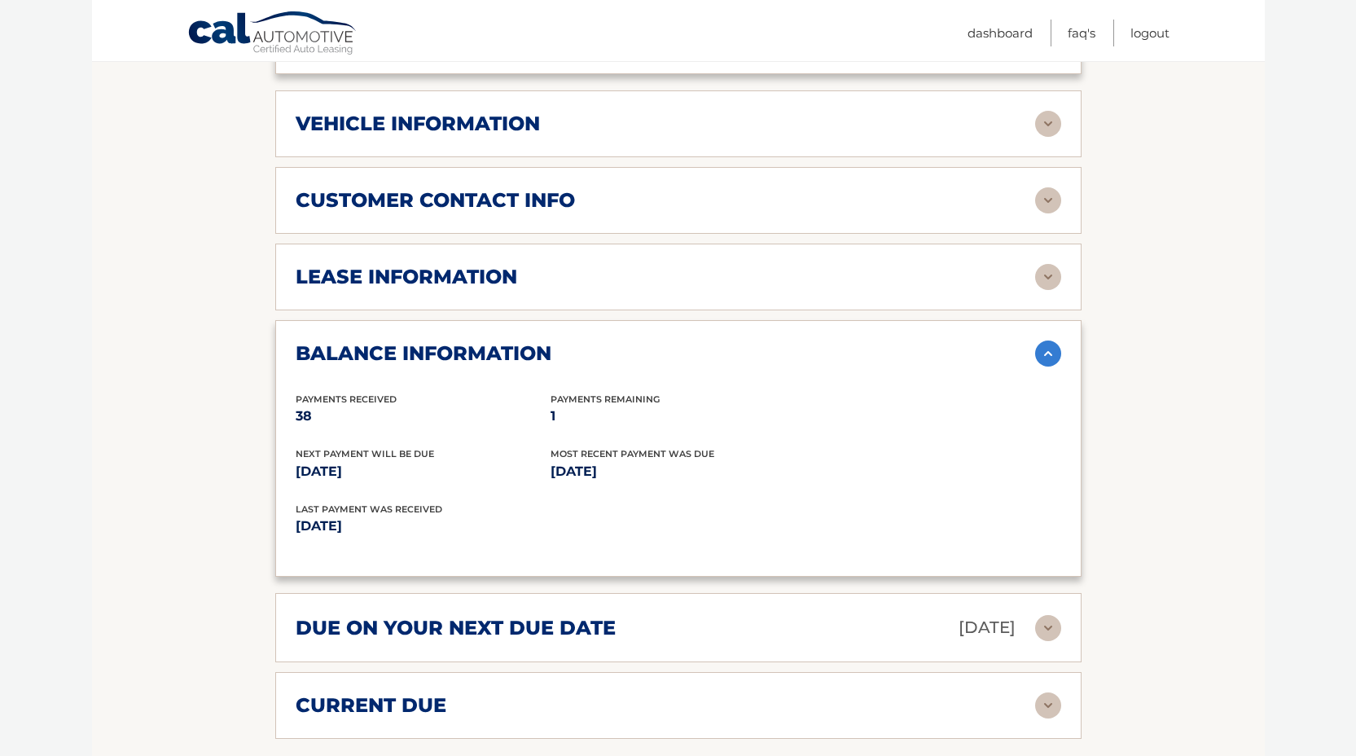 Image resolution: width=1356 pixels, height=756 pixels. Describe the element at coordinates (632, 454) in the screenshot. I see `span: Most Recent Payment Was Due` at that location.